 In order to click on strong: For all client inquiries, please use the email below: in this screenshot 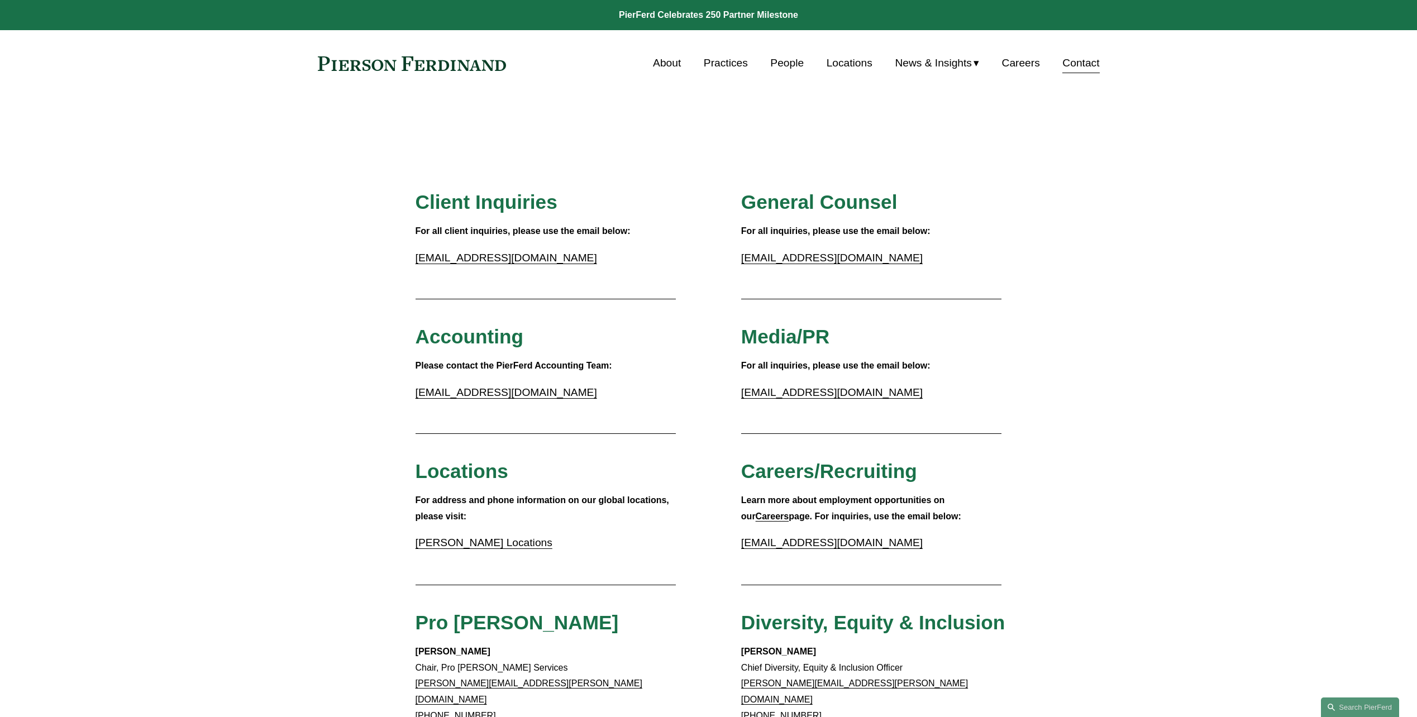, I will do `click(523, 231)`.